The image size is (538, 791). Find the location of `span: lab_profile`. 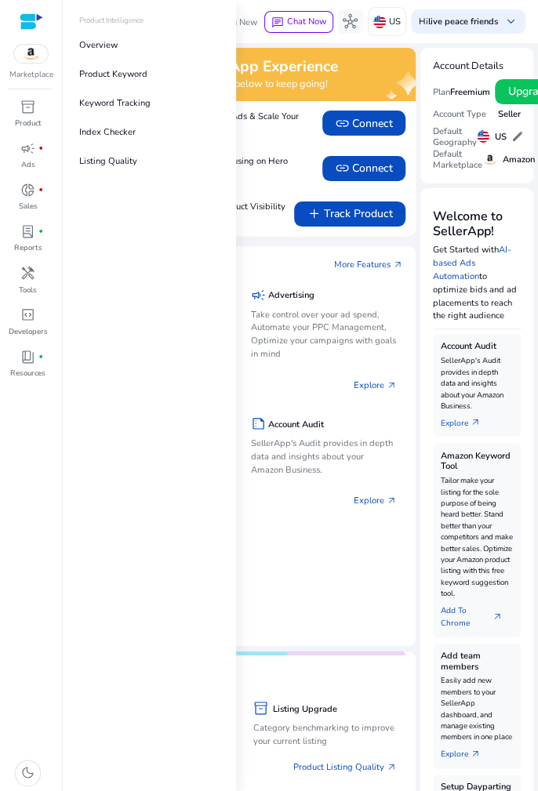

span: lab_profile is located at coordinates (27, 231).